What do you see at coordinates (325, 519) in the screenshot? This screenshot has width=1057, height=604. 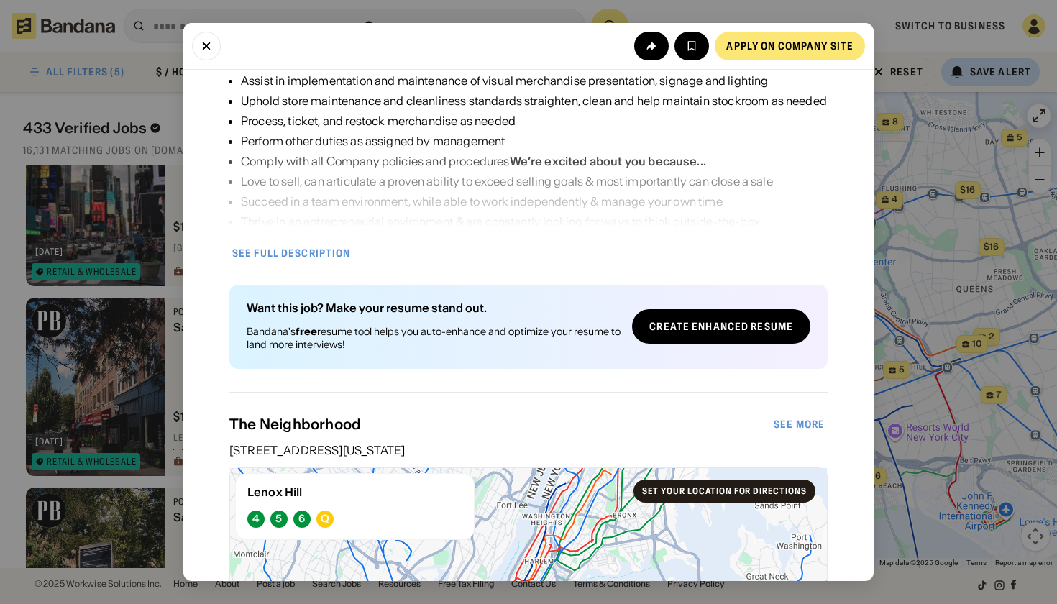 I see `div: Q` at bounding box center [325, 519].